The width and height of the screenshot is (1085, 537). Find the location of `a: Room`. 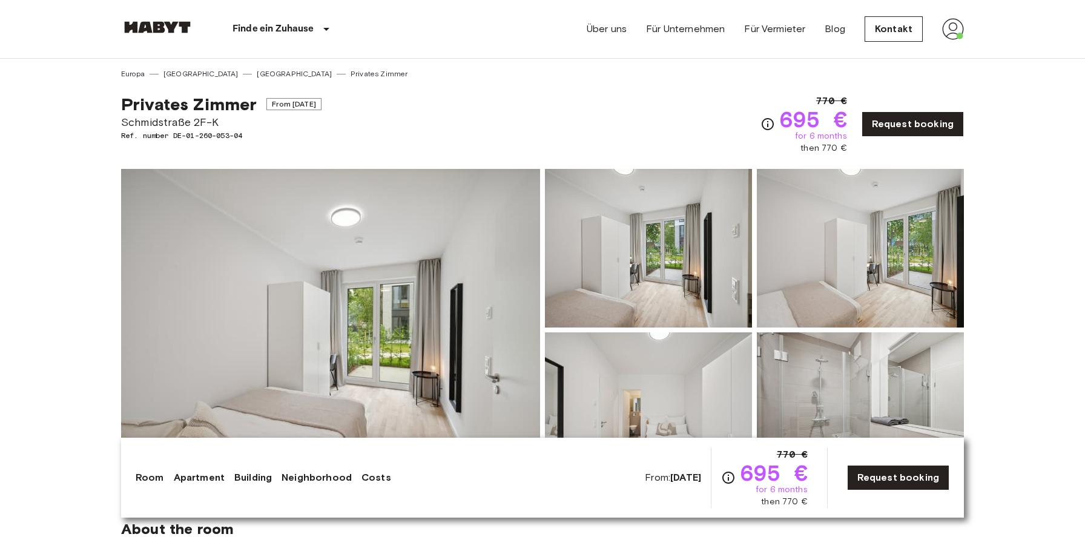

a: Room is located at coordinates (150, 478).